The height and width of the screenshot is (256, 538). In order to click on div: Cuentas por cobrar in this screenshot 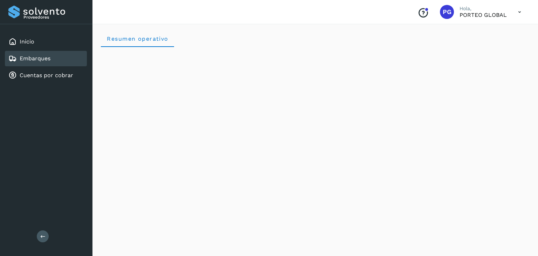, I will do `click(46, 75)`.